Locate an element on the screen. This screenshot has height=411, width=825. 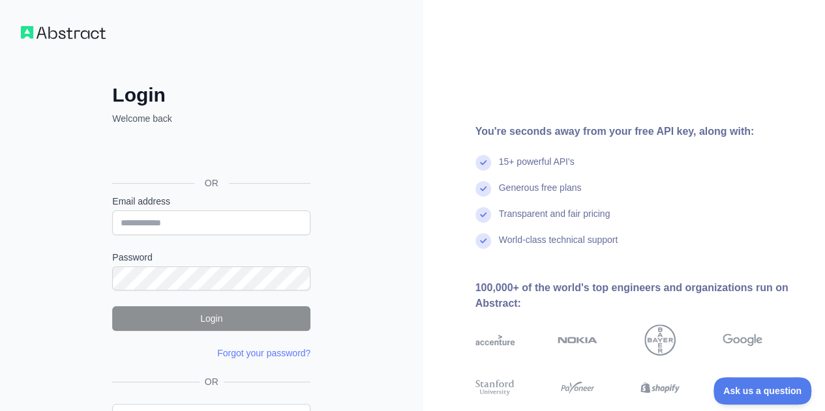
img: shopify is located at coordinates (660, 388).